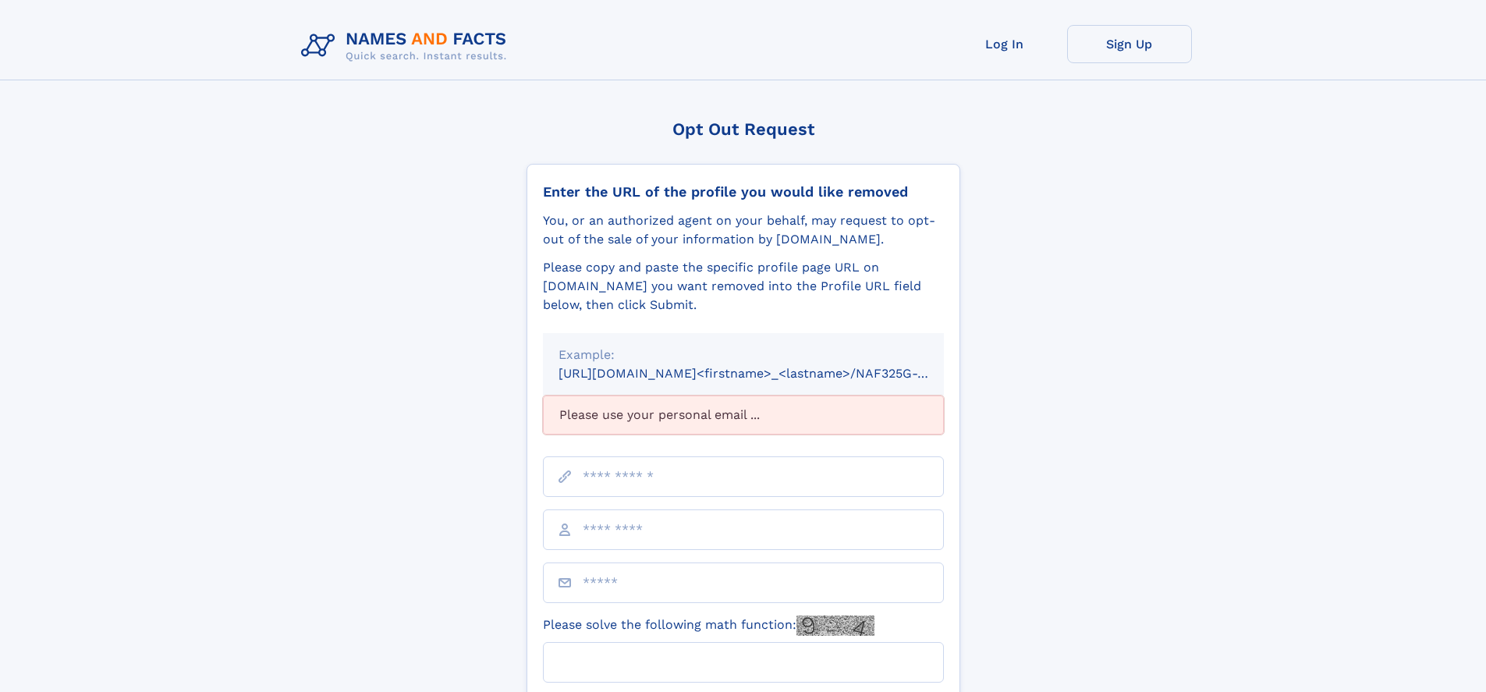  What do you see at coordinates (1130, 44) in the screenshot?
I see `a: Sign Up` at bounding box center [1130, 44].